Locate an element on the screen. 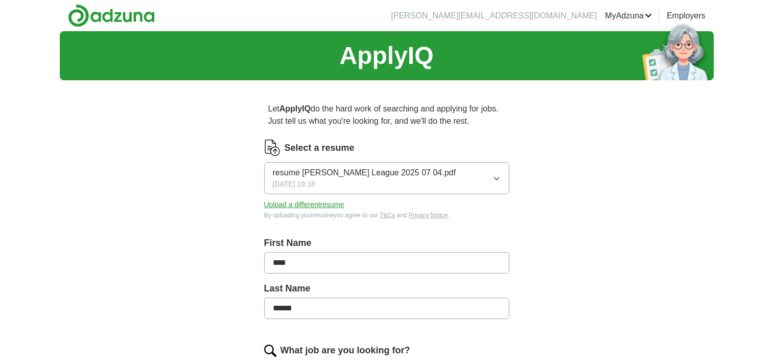 The width and height of the screenshot is (773, 362). a: MyAdzuna is located at coordinates (628, 16).